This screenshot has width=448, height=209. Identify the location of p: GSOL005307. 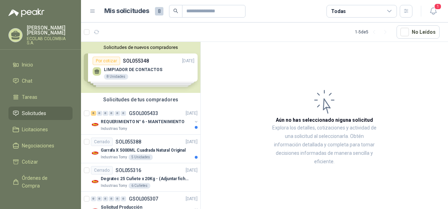
(143, 199).